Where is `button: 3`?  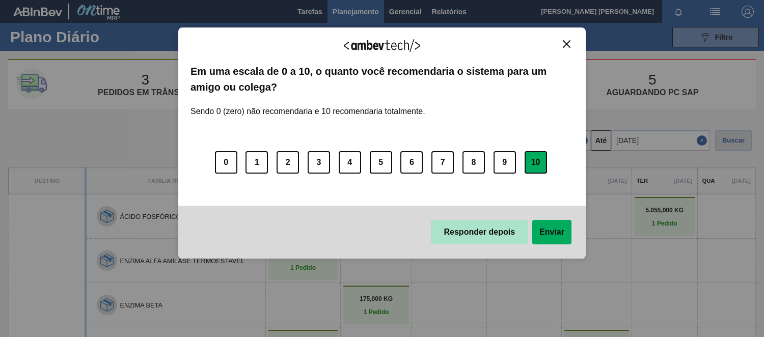 button: 3 is located at coordinates (319, 163).